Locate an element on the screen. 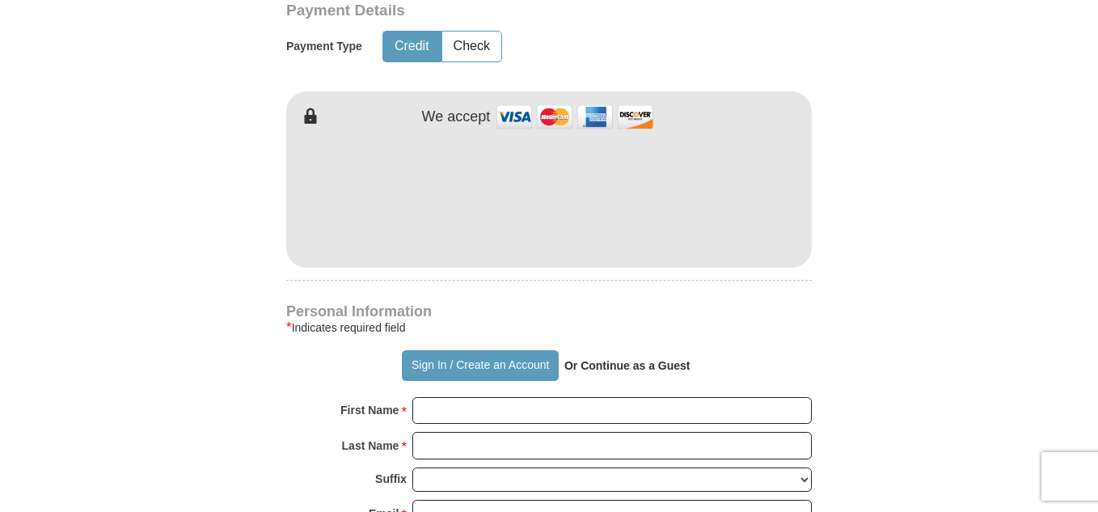  strong: First Name is located at coordinates (369, 410).